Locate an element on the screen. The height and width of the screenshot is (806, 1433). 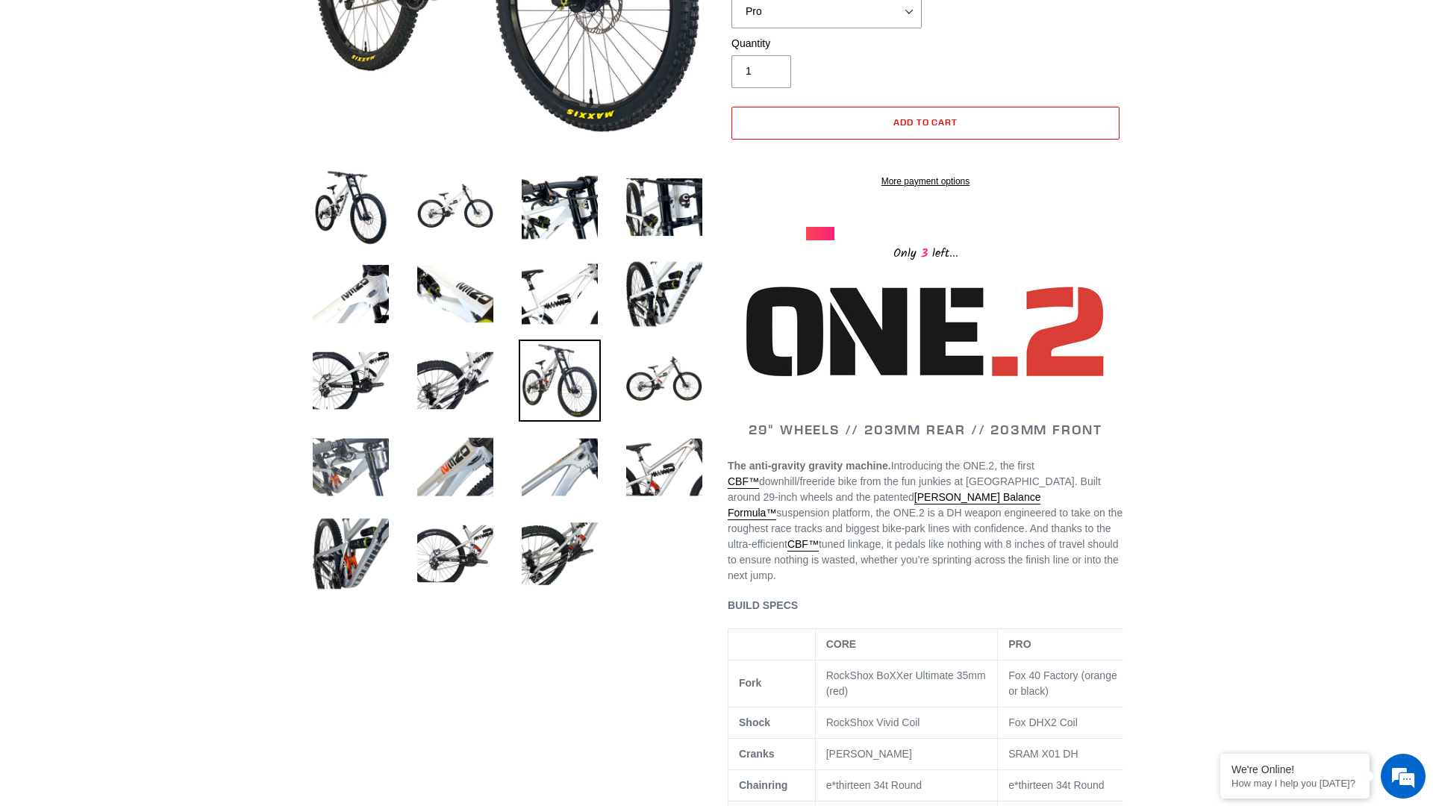
p: How may I help you today? is located at coordinates (1295, 783).